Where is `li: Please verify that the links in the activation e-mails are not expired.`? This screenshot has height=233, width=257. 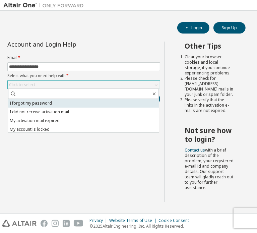 li: Please verify that the links in the activation e-mails are not expired. is located at coordinates (209, 105).